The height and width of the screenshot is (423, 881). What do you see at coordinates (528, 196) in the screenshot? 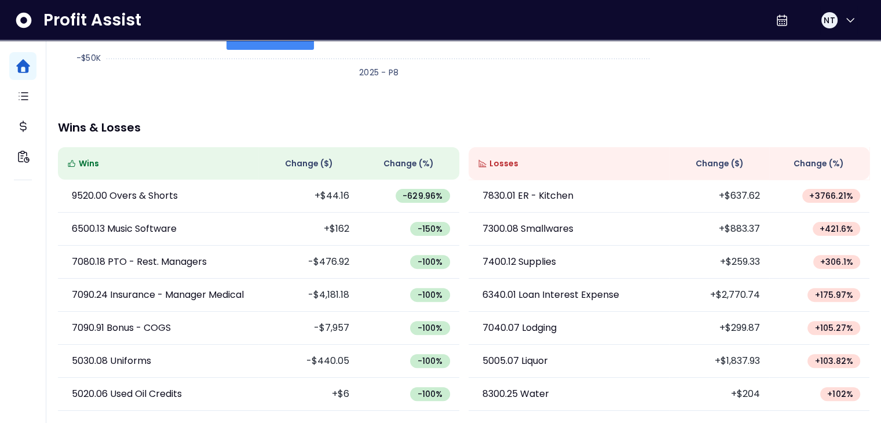
I see `p: 7830.01 ER - Kitchen` at bounding box center [528, 196].